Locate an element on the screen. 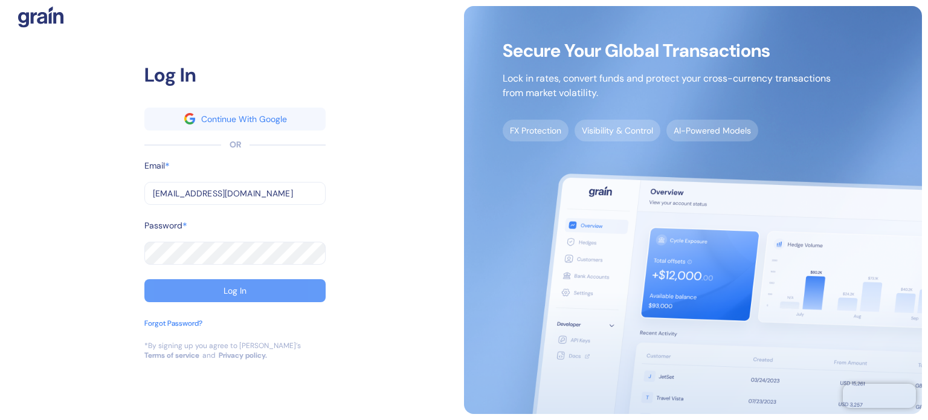  button: googleContinue With Google is located at coordinates (235, 119).